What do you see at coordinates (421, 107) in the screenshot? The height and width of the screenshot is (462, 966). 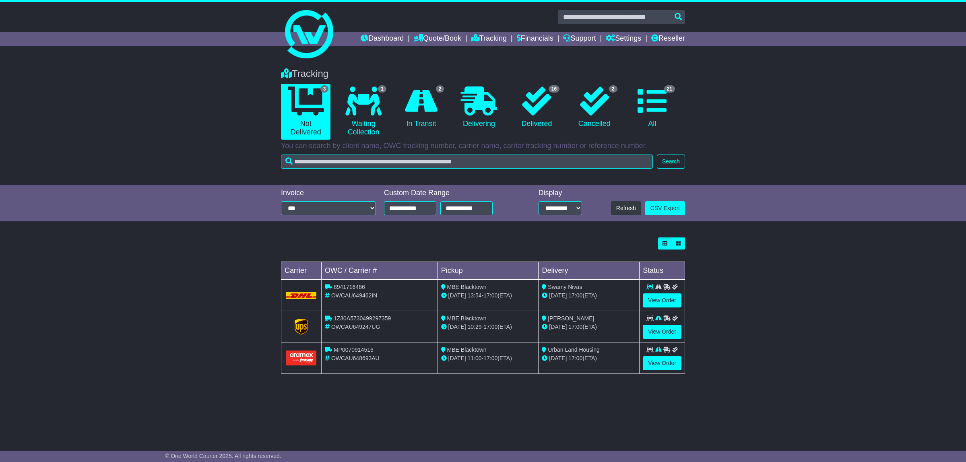 I see `a: 2 In Transit` at bounding box center [421, 107].